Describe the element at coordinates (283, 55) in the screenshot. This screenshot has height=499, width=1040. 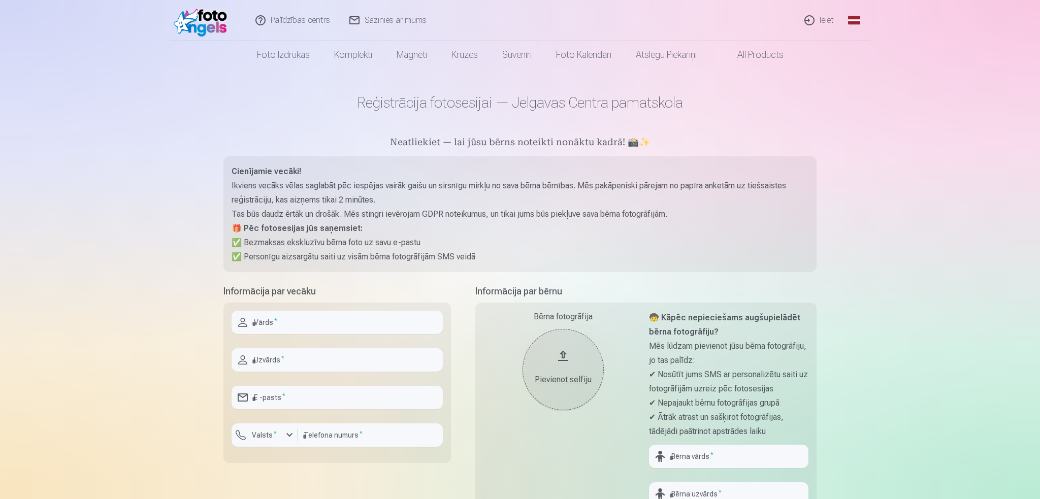
I see `a: Foto izdrukas` at that location.